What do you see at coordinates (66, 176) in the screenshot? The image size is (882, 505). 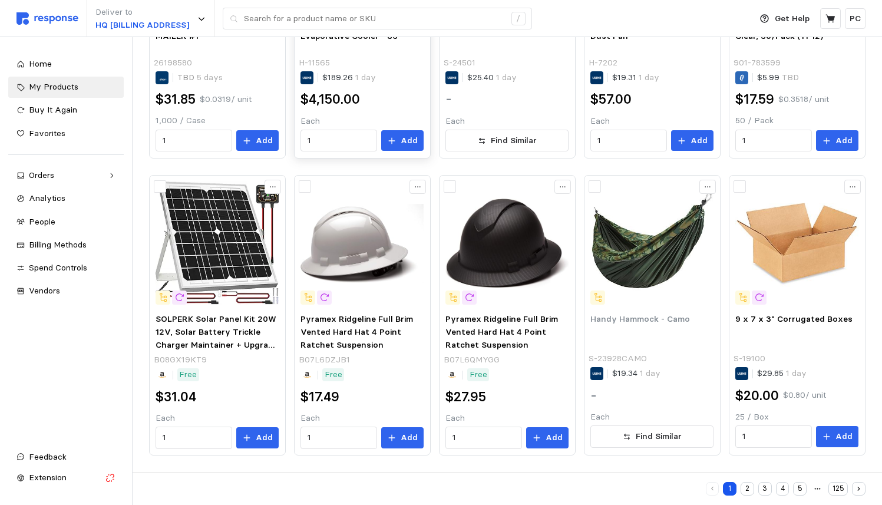 I see `div: Orders` at bounding box center [66, 176].